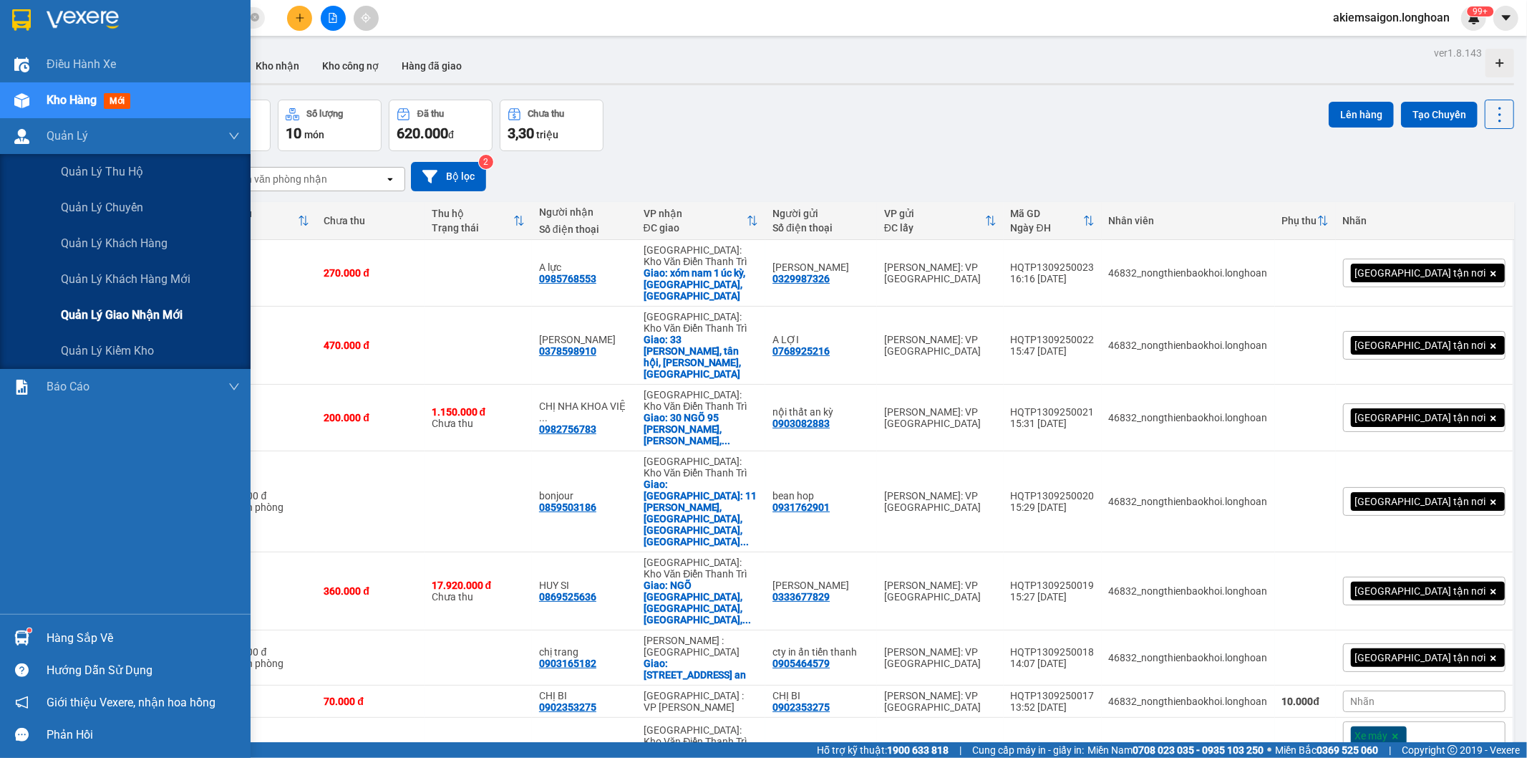 This screenshot has width=1527, height=758. I want to click on div: Thu hộ, so click(473, 213).